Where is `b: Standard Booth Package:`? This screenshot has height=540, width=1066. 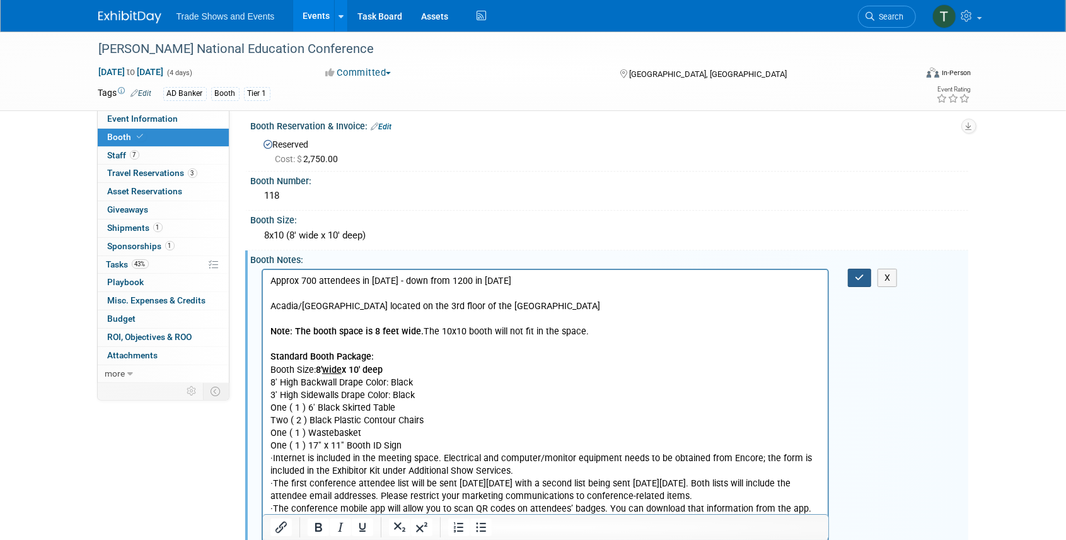 b: Standard Booth Package: is located at coordinates (59, 86).